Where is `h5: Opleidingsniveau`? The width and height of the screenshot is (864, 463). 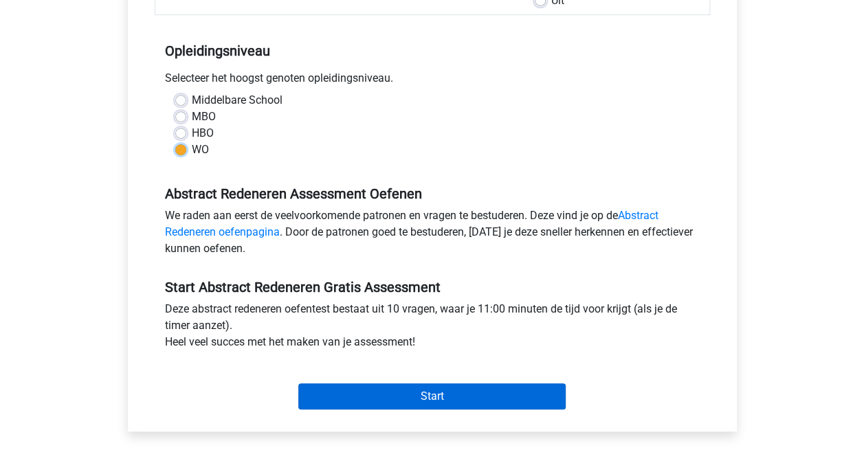 h5: Opleidingsniveau is located at coordinates (432, 51).